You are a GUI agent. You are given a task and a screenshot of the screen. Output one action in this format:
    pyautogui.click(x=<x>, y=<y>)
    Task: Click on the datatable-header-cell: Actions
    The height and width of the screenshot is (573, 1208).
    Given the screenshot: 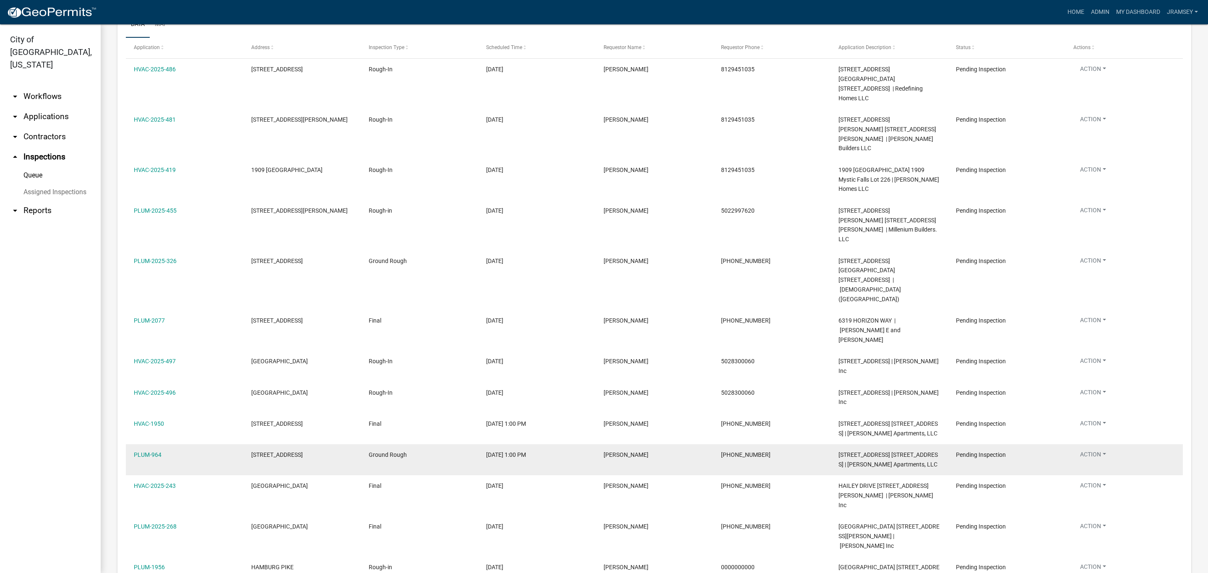 What is the action you would take?
    pyautogui.click(x=1124, y=48)
    